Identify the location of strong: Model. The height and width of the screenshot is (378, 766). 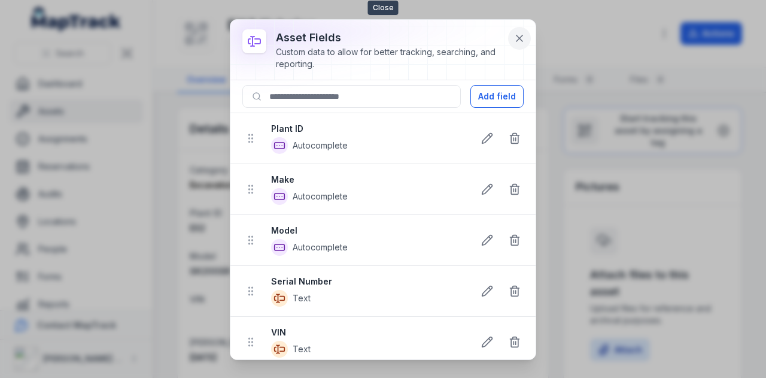
(367, 230).